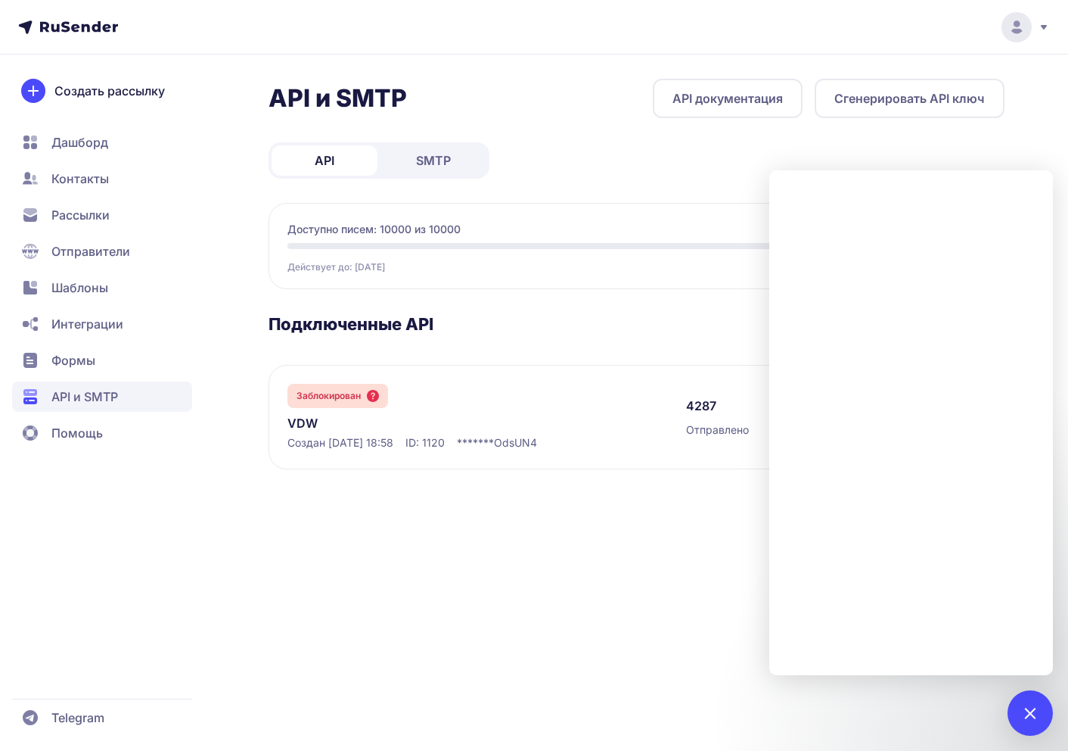 The image size is (1068, 751). I want to click on h2: API и SMTP, so click(337, 98).